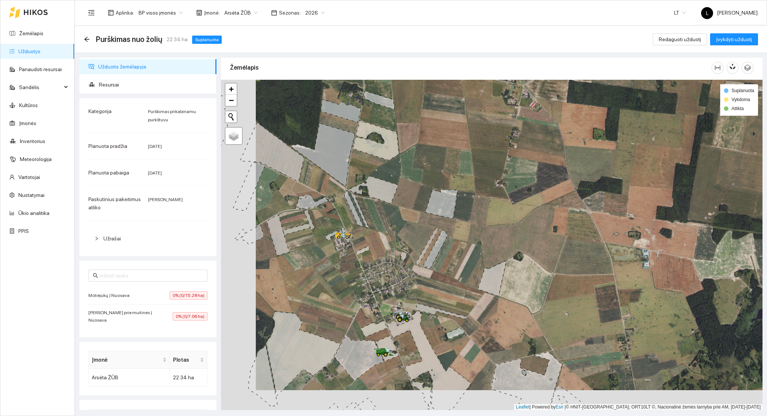  Describe the element at coordinates (155, 85) in the screenshot. I see `span: Resursai` at that location.